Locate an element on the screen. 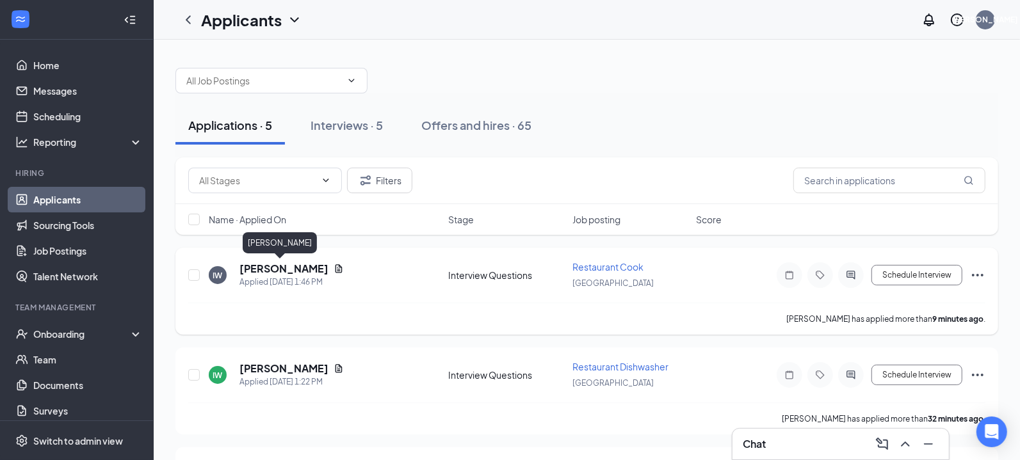 Image resolution: width=1020 pixels, height=460 pixels. div: Open Intercom Messenger is located at coordinates (992, 432).